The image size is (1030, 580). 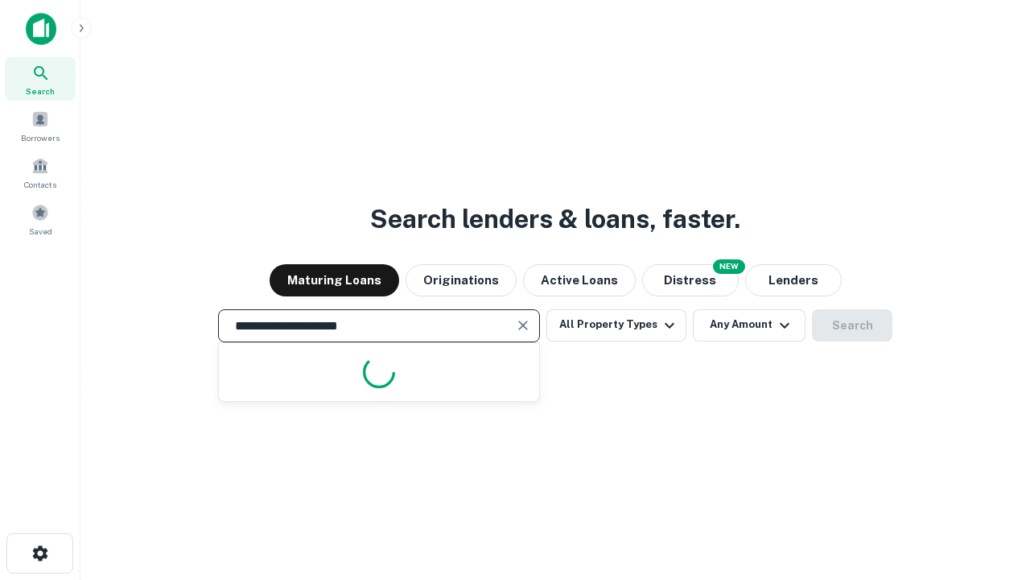 What do you see at coordinates (617, 325) in the screenshot?
I see `button: All Property Types` at bounding box center [617, 325].